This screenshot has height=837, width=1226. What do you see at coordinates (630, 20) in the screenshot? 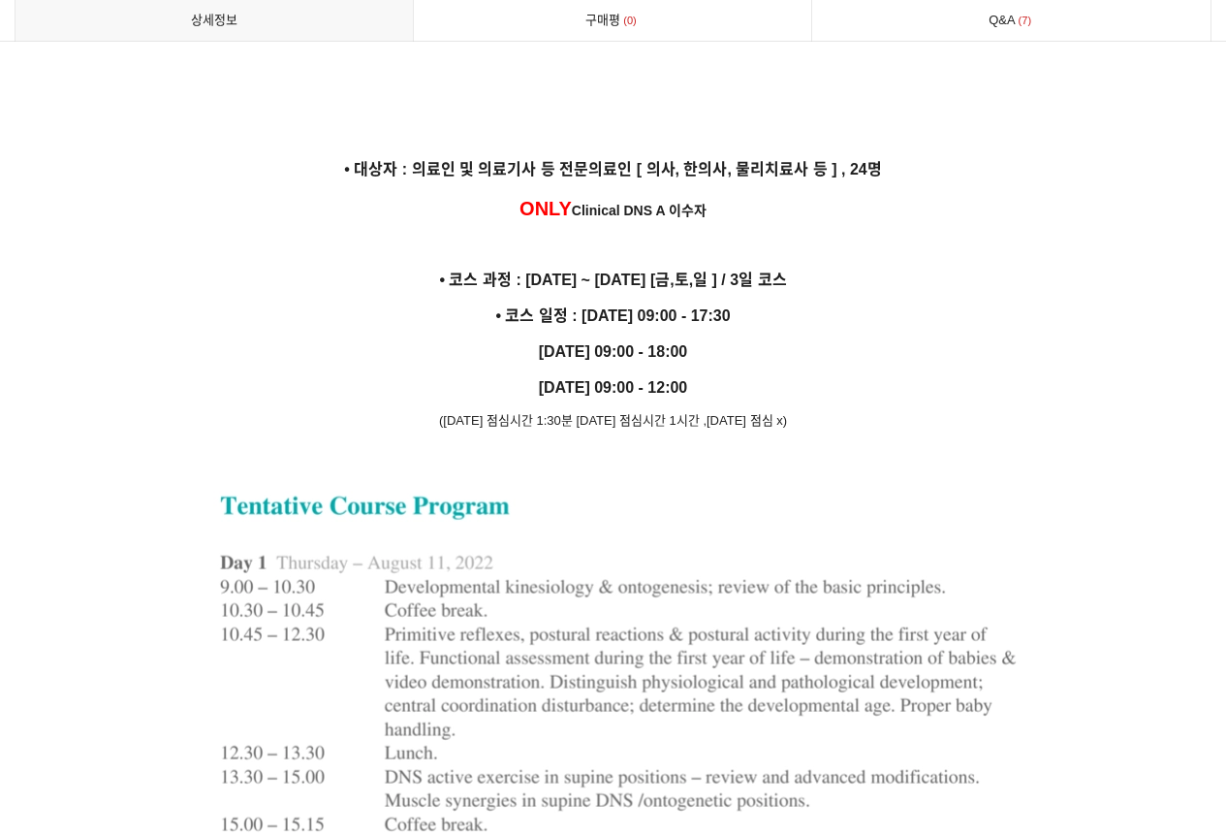
I see `span: 0` at bounding box center [630, 20].